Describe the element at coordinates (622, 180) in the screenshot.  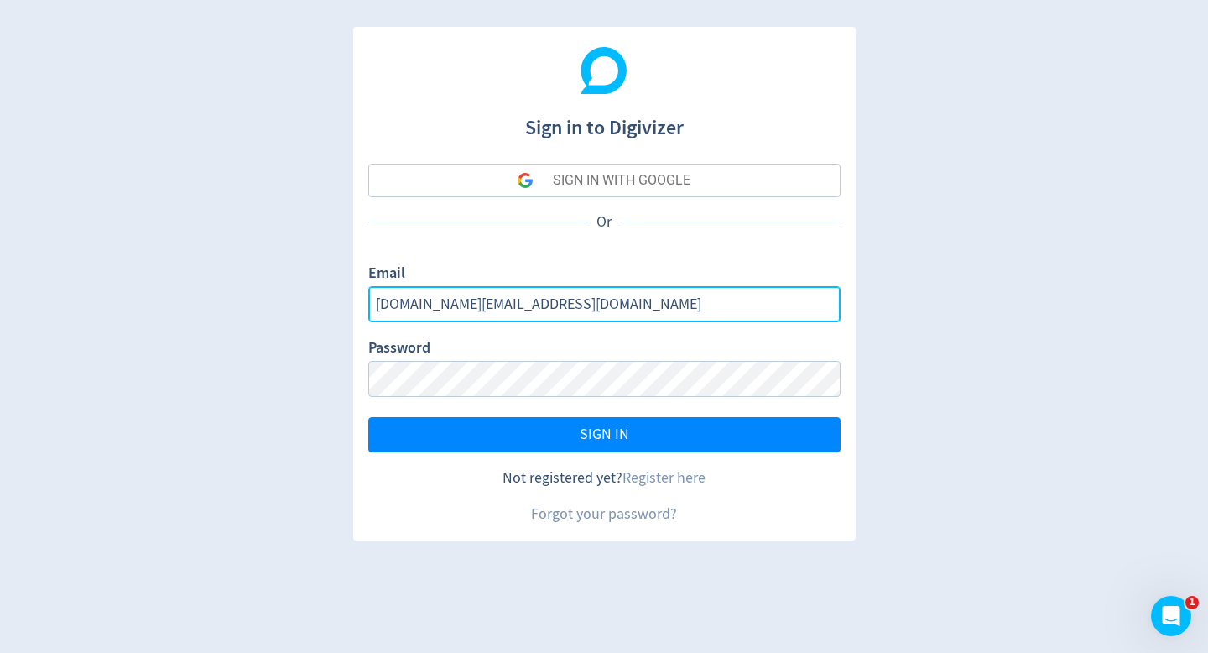
I see `div: SIGN IN WITH GOOGLE` at that location.